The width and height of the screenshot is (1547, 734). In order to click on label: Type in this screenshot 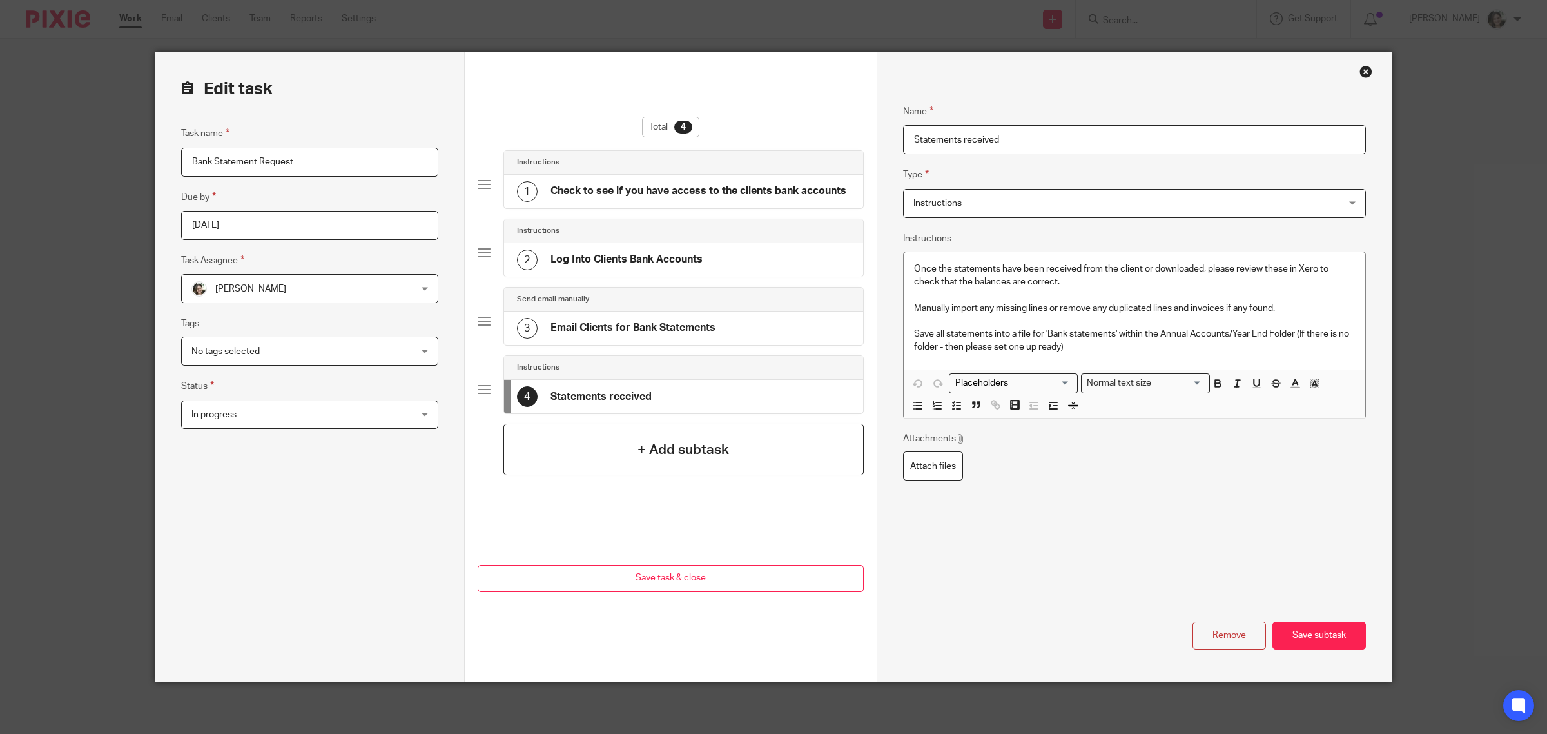, I will do `click(916, 174)`.